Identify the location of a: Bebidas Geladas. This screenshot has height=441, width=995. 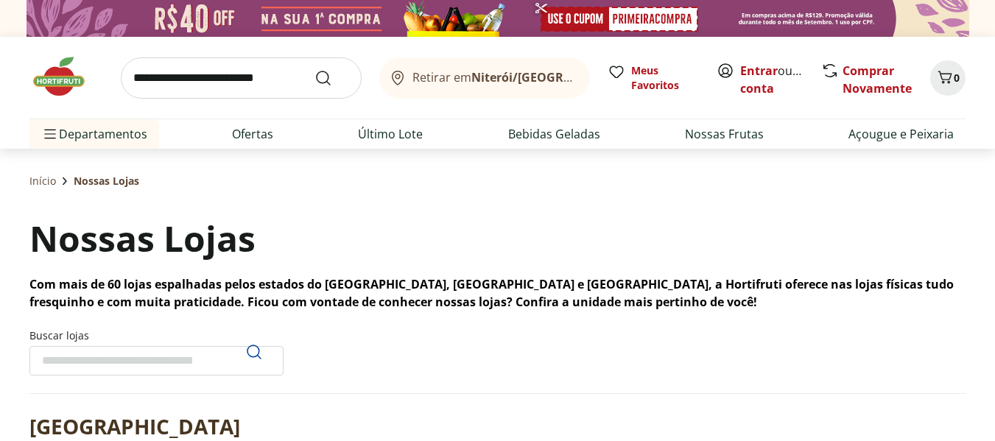
(554, 134).